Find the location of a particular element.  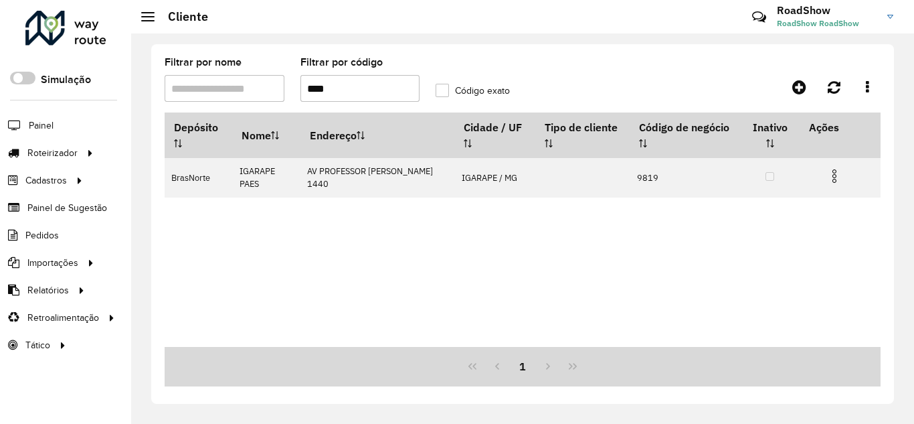

td: BrasNorte is located at coordinates (198, 177).